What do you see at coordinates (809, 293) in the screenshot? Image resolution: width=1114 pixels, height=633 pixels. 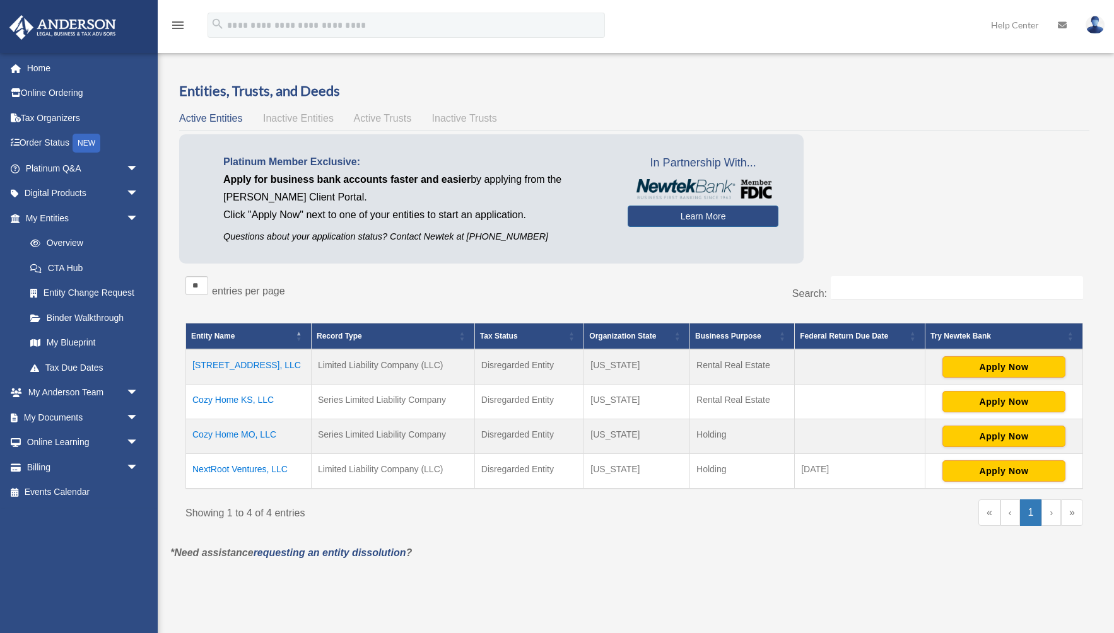 I see `label: Search:` at bounding box center [809, 293].